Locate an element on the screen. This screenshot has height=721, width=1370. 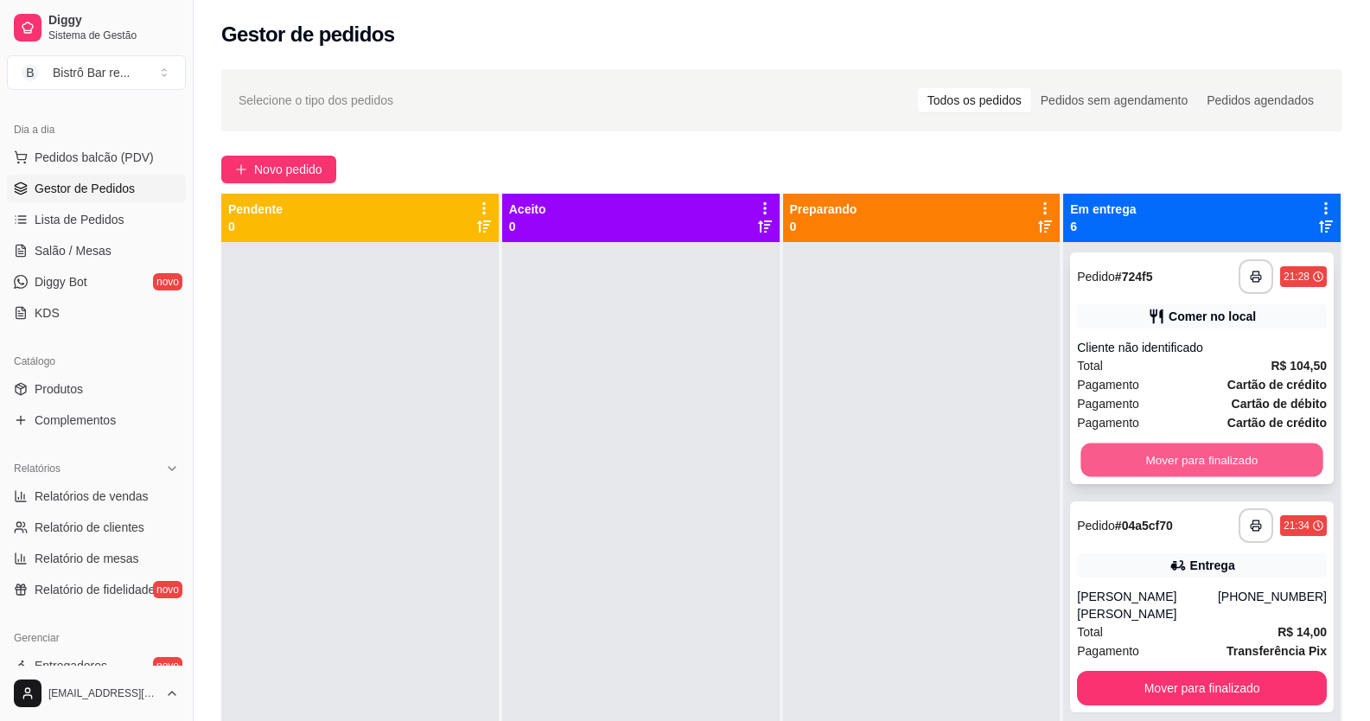
span: Gestor de Pedidos is located at coordinates (85, 188).